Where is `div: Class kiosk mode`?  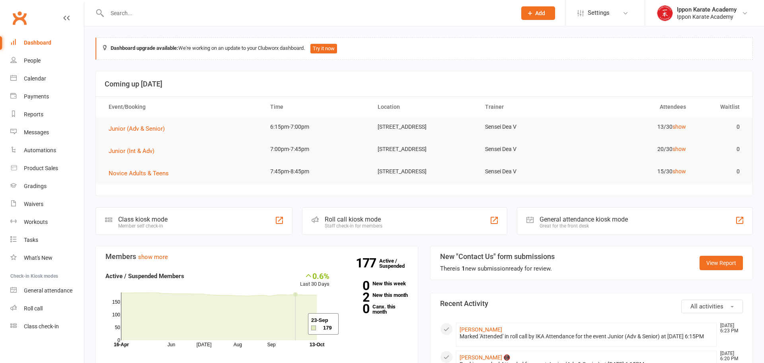
div: Class kiosk mode is located at coordinates (143, 219).